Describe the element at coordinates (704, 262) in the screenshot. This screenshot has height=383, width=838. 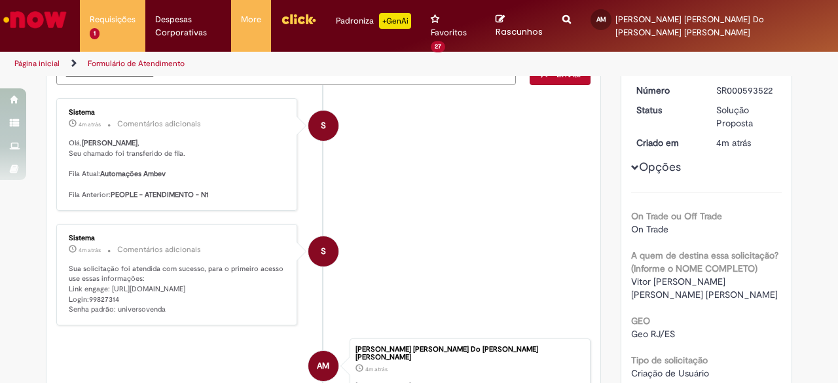
I see `b: A quem de destina essa solicitação? (Informe o NOME COMPLETO)` at that location.